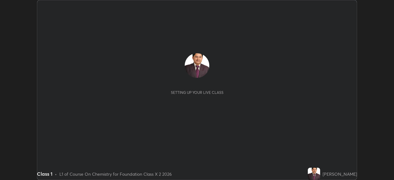 Image resolution: width=394 pixels, height=180 pixels. I want to click on div: Class 1, so click(45, 174).